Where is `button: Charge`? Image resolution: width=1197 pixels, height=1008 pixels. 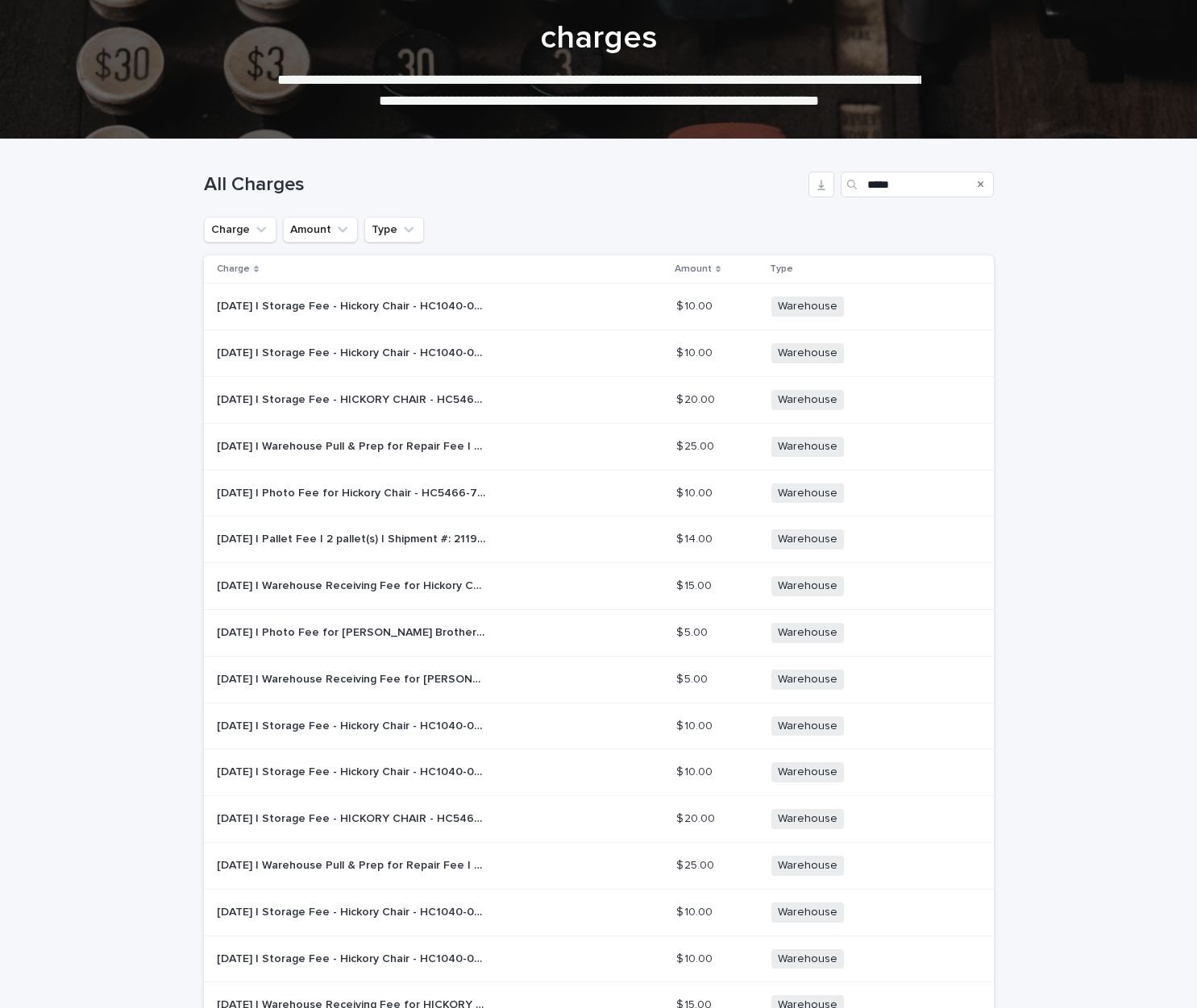 button: Charge is located at coordinates (240, 230).